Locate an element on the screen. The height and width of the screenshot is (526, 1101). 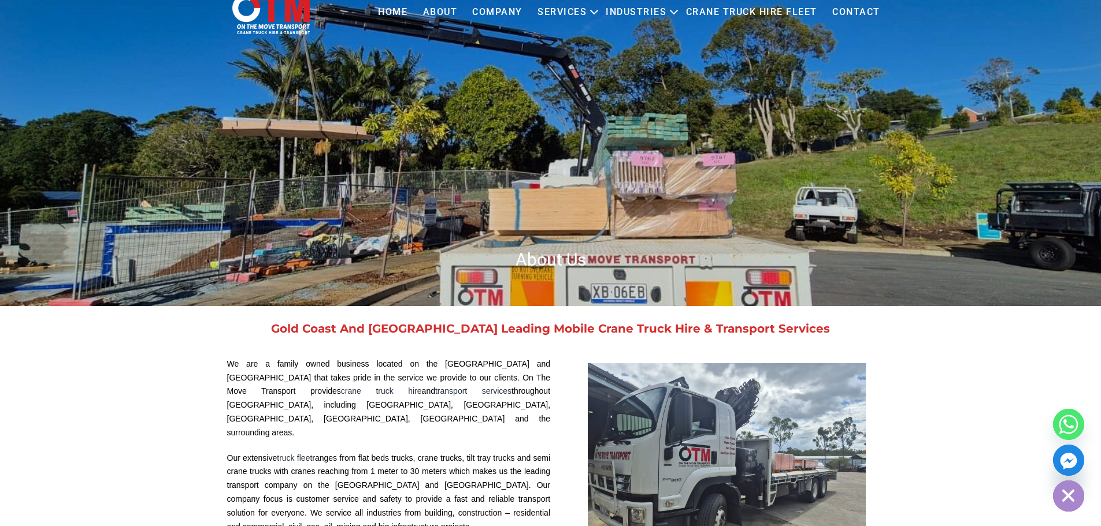
h1: About Us is located at coordinates (551, 259).